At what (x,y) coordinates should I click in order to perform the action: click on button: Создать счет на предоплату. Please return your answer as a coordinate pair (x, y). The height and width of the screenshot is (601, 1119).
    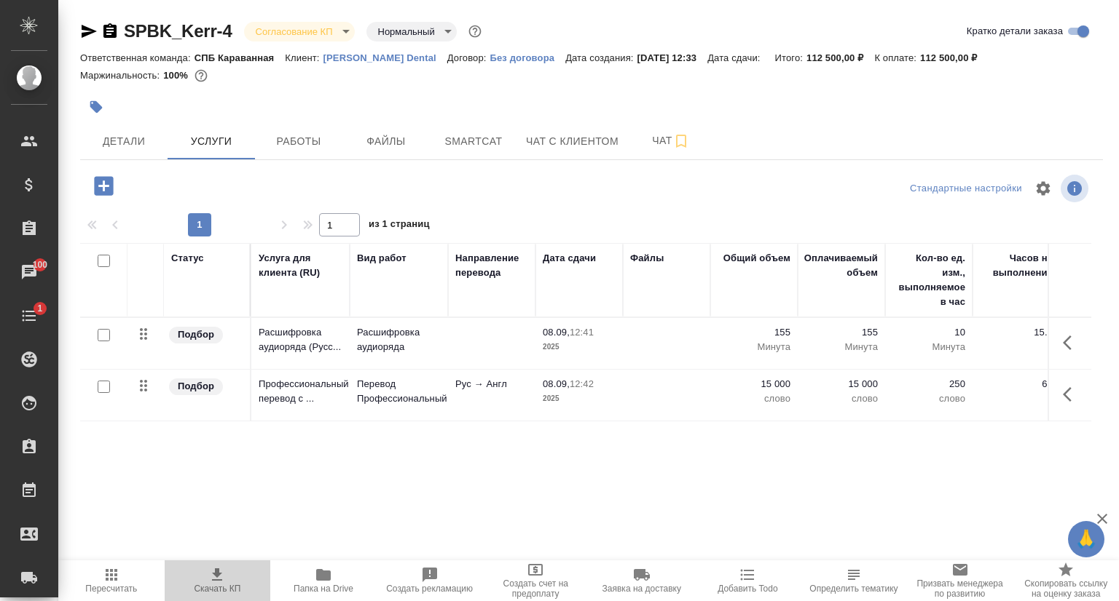
    Looking at the image, I should click on (535, 581).